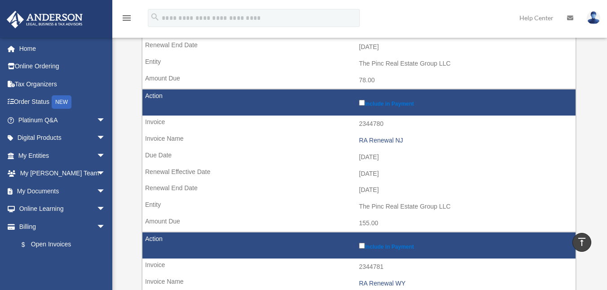 This screenshot has width=607, height=290. Describe the element at coordinates (582, 242) in the screenshot. I see `i: vertical_align_top` at that location.